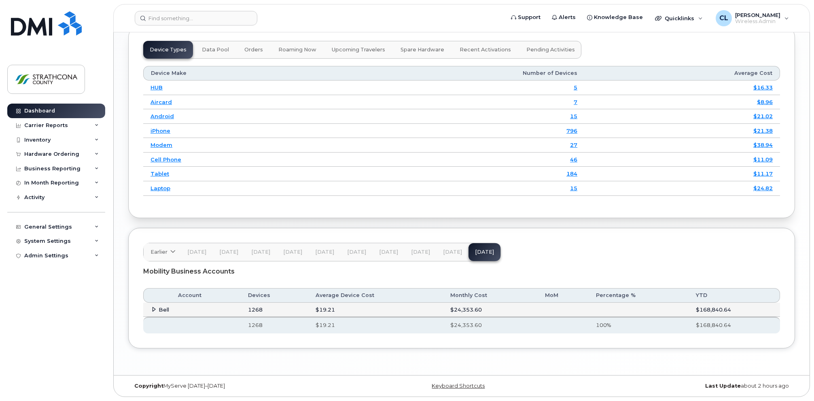 Image resolution: width=814 pixels, height=401 pixels. Describe the element at coordinates (758, 21) in the screenshot. I see `span: Wireless Admin` at that location.